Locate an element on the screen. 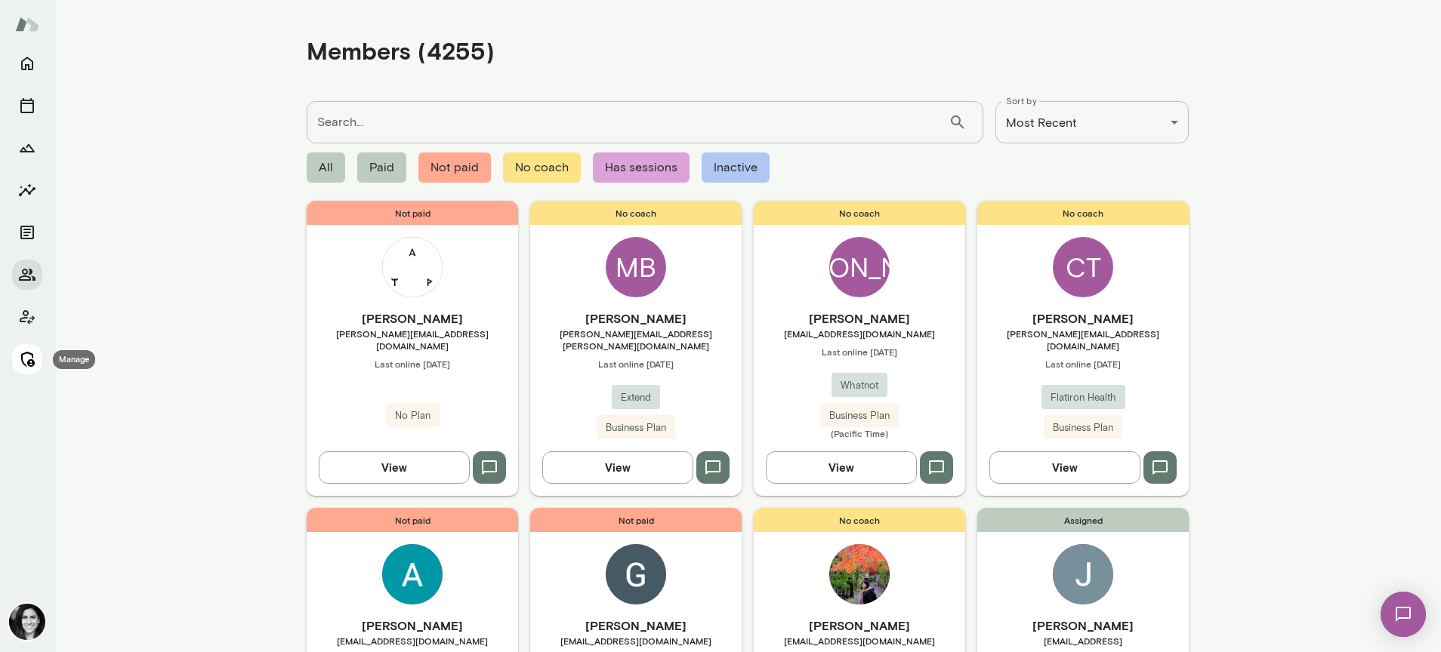 The width and height of the screenshot is (1441, 652). img: Tanya Paz is located at coordinates (412, 267).